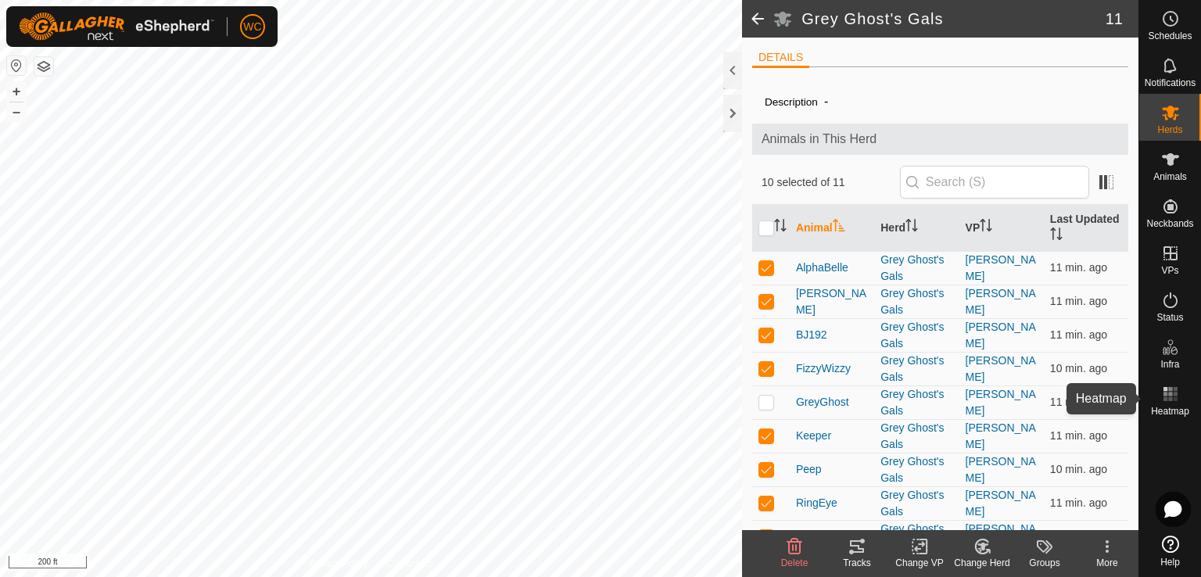  What do you see at coordinates (44, 66) in the screenshot?
I see `button: Map Layers` at bounding box center [44, 66].